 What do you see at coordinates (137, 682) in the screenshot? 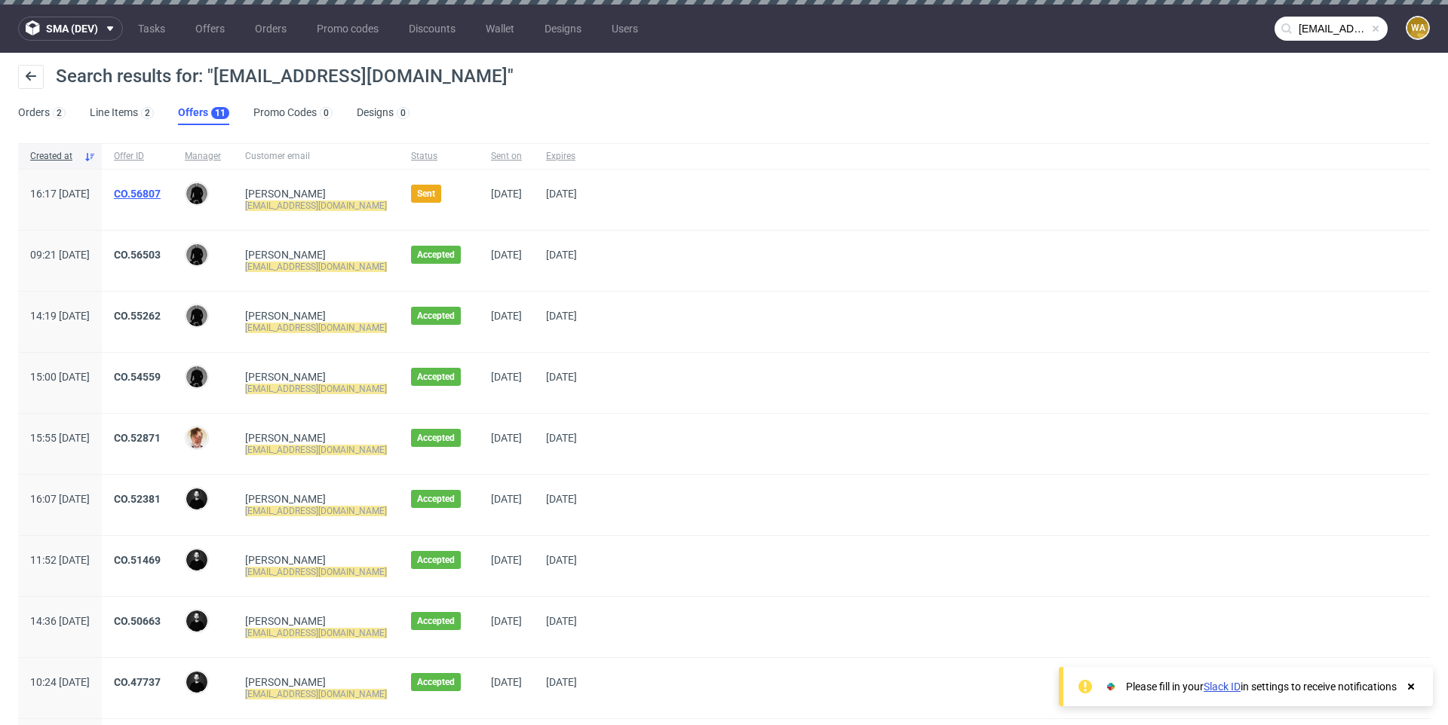
I see `a: CO.47737` at bounding box center [137, 682].